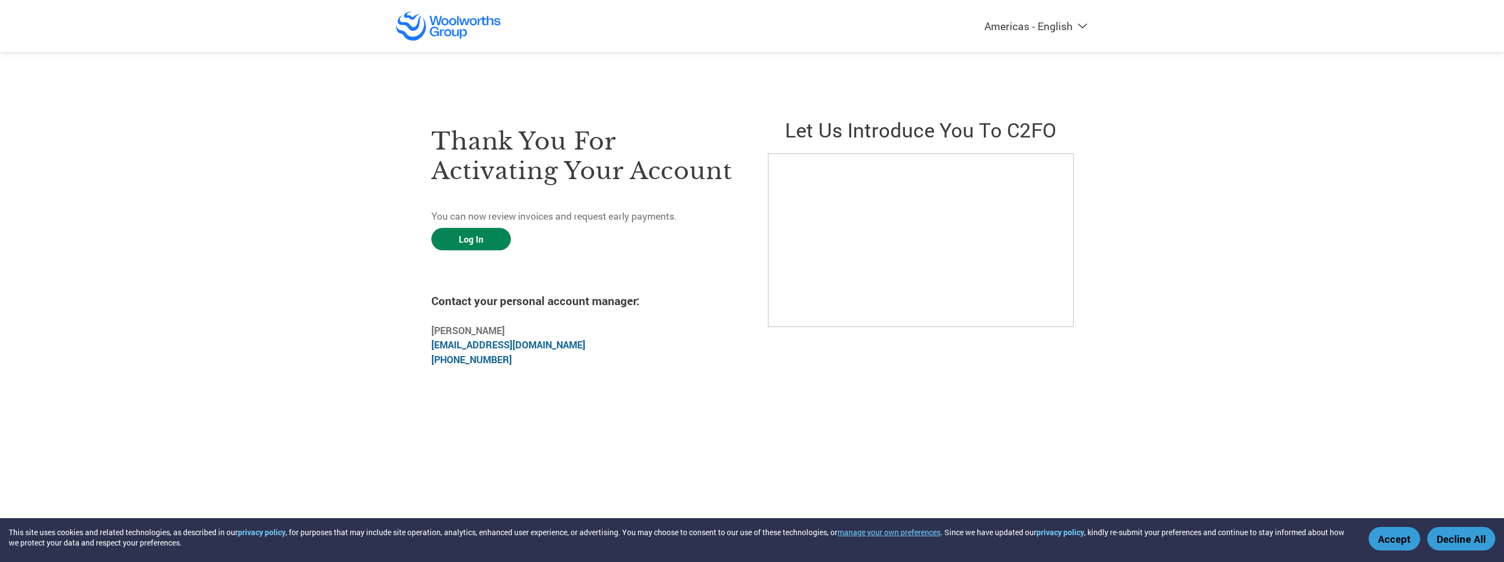  What do you see at coordinates (471, 239) in the screenshot?
I see `a: Log In` at bounding box center [471, 239].